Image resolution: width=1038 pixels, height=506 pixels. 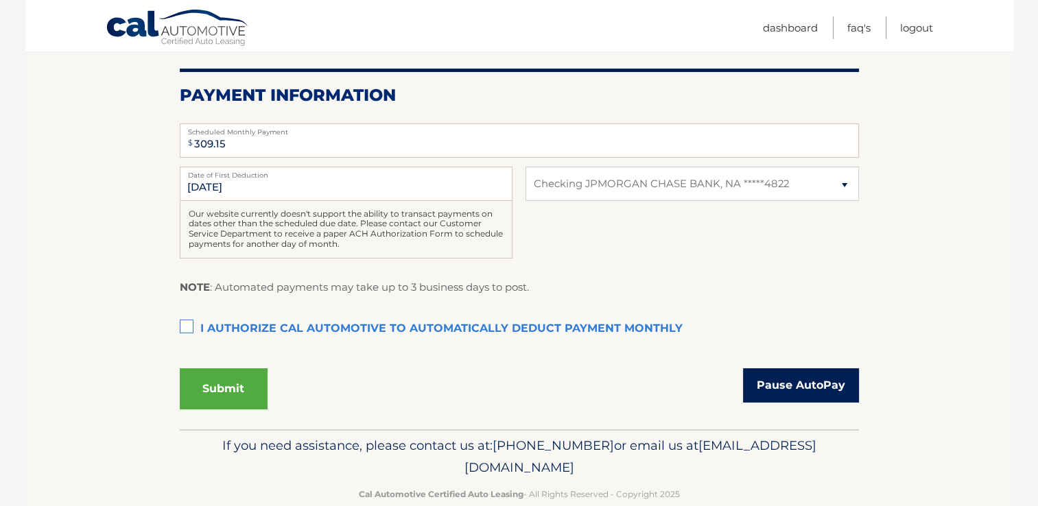 What do you see at coordinates (519, 457) in the screenshot?
I see `p: If you need assistance, please contact us at: or email us at` at bounding box center [519, 457].